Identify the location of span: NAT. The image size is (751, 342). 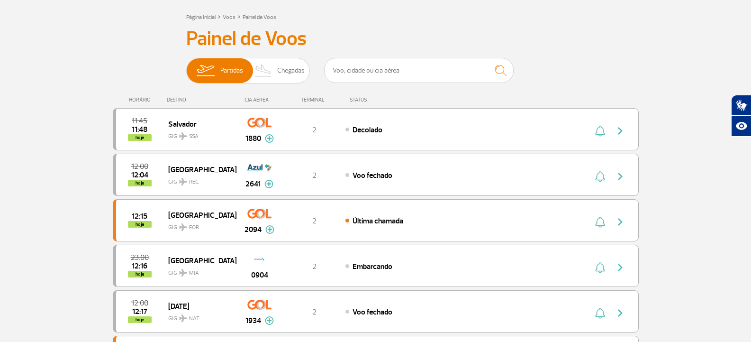
(194, 318).